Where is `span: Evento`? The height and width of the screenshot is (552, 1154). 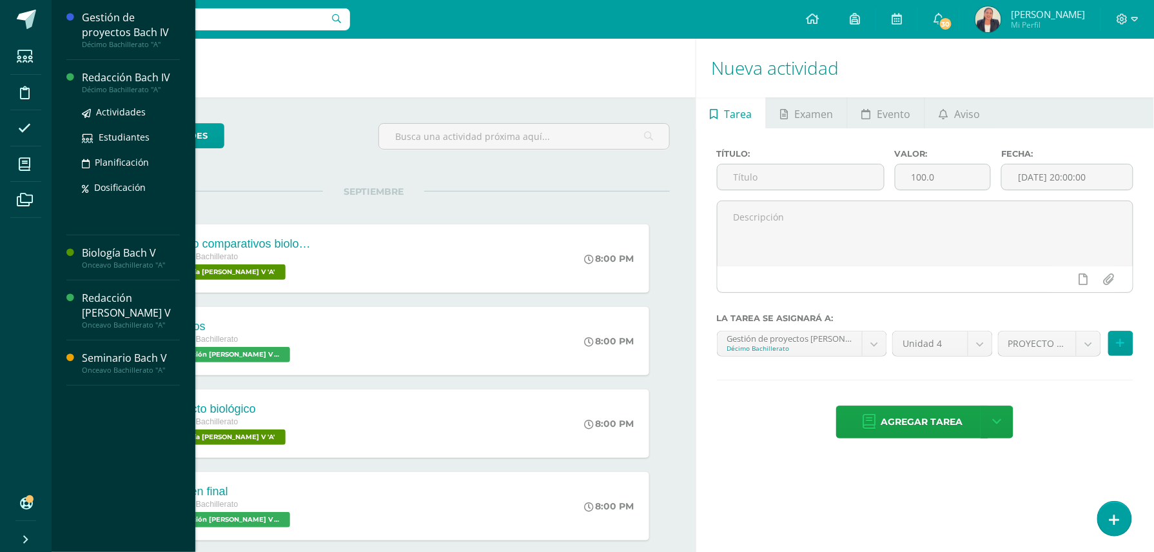 span: Evento is located at coordinates (894, 114).